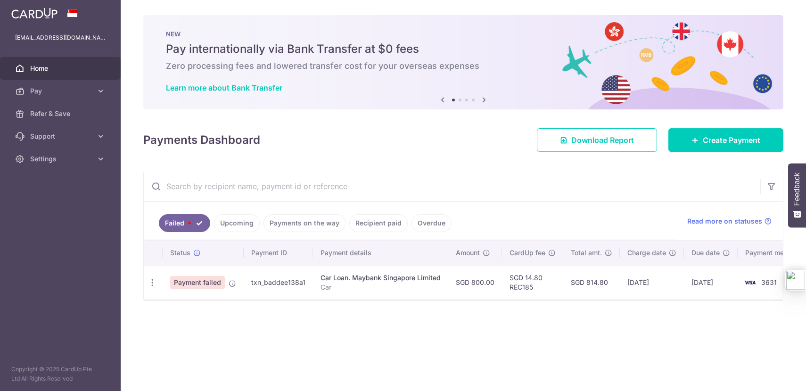 The width and height of the screenshot is (806, 391). Describe the element at coordinates (61, 114) in the screenshot. I see `span: Refer & Save` at that location.